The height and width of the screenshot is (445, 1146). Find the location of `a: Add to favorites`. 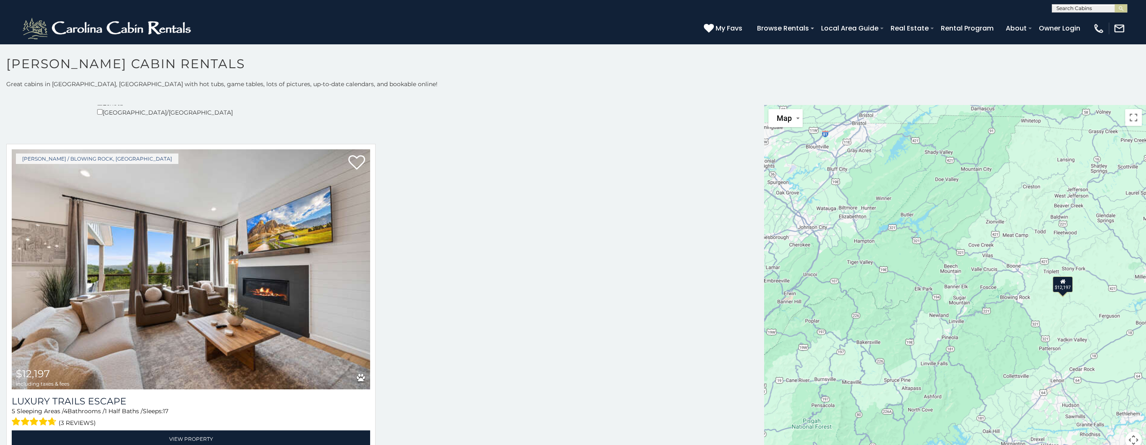

a: Add to favorites is located at coordinates (357, 163).